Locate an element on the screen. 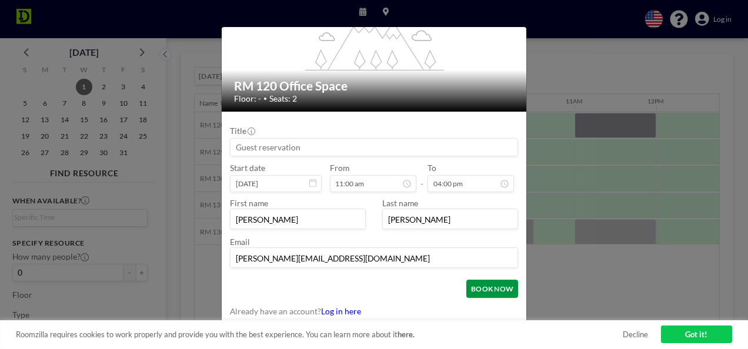 This screenshot has height=349, width=748. label: Last name is located at coordinates (400, 203).